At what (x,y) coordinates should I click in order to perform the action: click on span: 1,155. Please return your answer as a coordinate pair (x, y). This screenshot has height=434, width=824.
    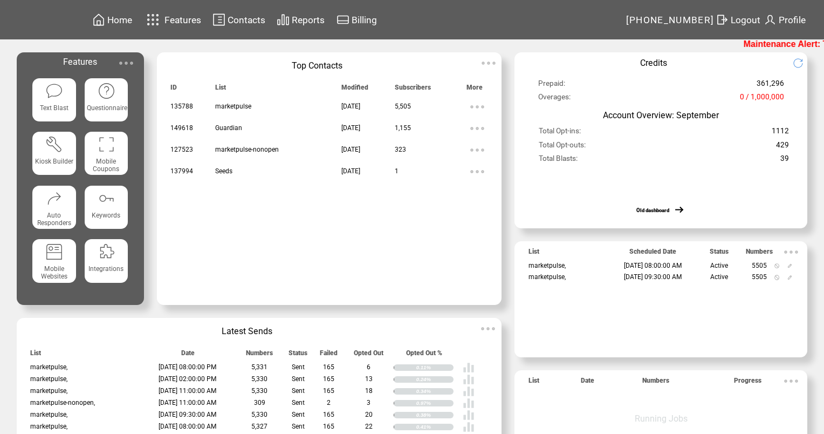
    Looking at the image, I should click on (403, 128).